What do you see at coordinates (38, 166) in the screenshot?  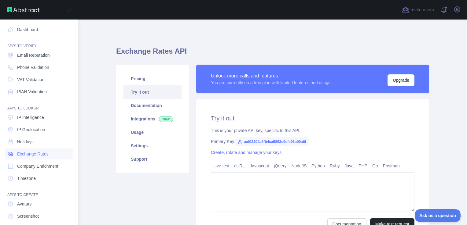 I see `span: Company Enrichment` at bounding box center [38, 166].